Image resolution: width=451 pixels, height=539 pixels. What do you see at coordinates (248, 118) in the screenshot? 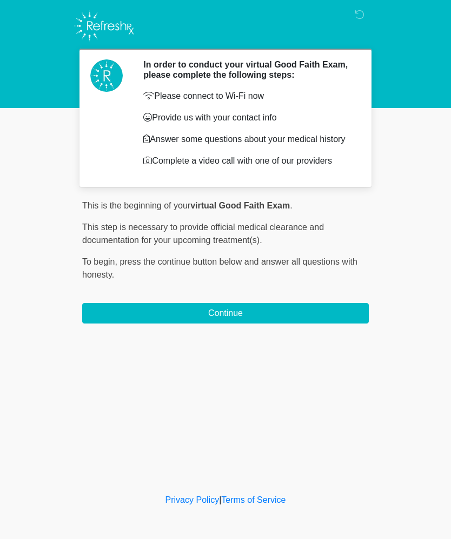
I see `p: Provide us with your contact info` at bounding box center [248, 118].